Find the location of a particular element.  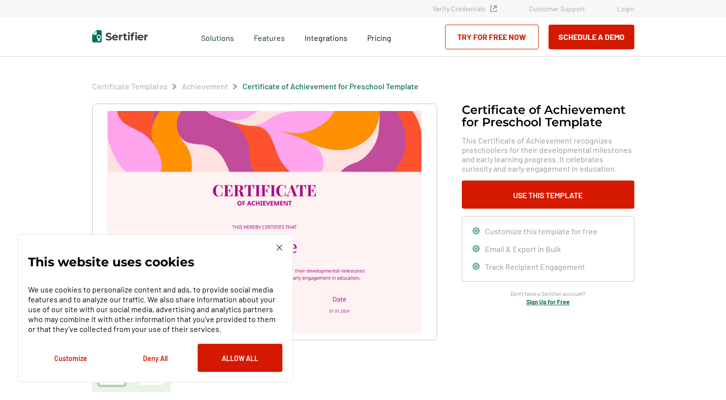

a: Pricing is located at coordinates (379, 36).